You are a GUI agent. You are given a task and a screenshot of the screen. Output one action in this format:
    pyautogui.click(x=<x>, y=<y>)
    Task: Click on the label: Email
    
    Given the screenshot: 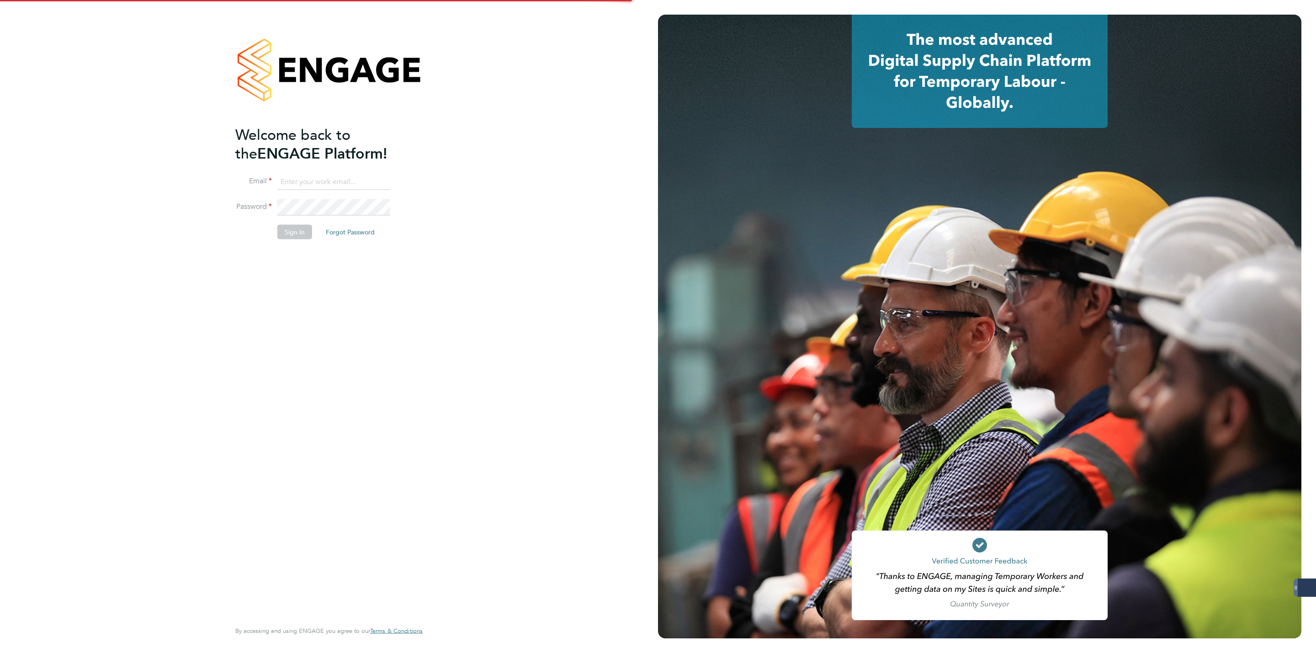 What is the action you would take?
    pyautogui.click(x=254, y=181)
    